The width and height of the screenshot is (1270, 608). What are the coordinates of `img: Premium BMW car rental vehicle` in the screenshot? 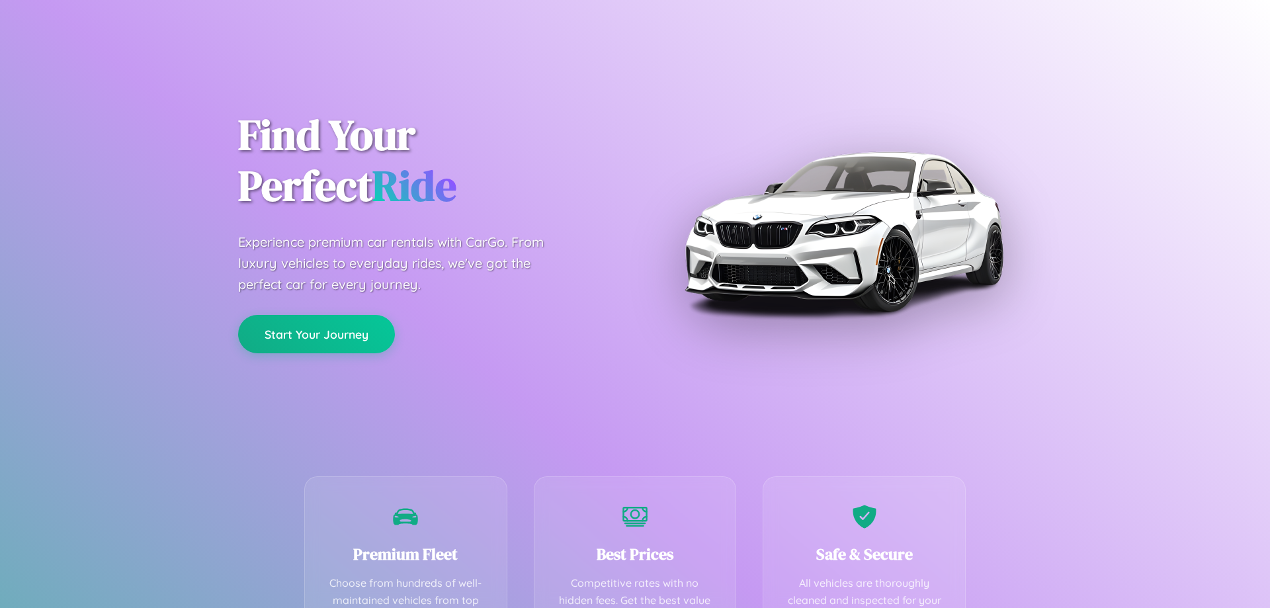 It's located at (843, 231).